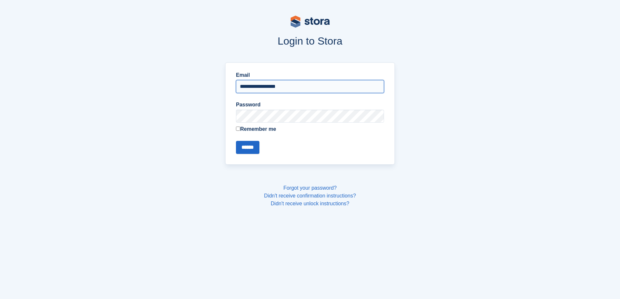  I want to click on a: Didn't receive confirmation instructions?, so click(310, 196).